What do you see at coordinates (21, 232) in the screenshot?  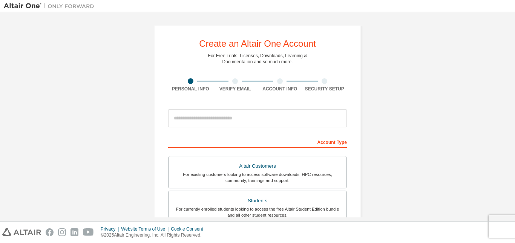 I see `img: altair_logo.svg` at bounding box center [21, 232].